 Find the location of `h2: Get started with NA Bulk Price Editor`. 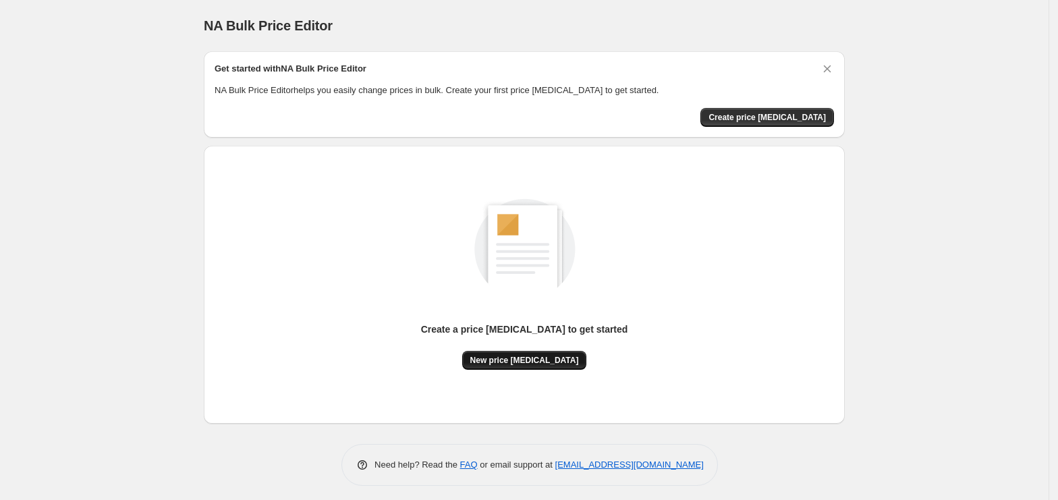

h2: Get started with NA Bulk Price Editor is located at coordinates (290, 69).